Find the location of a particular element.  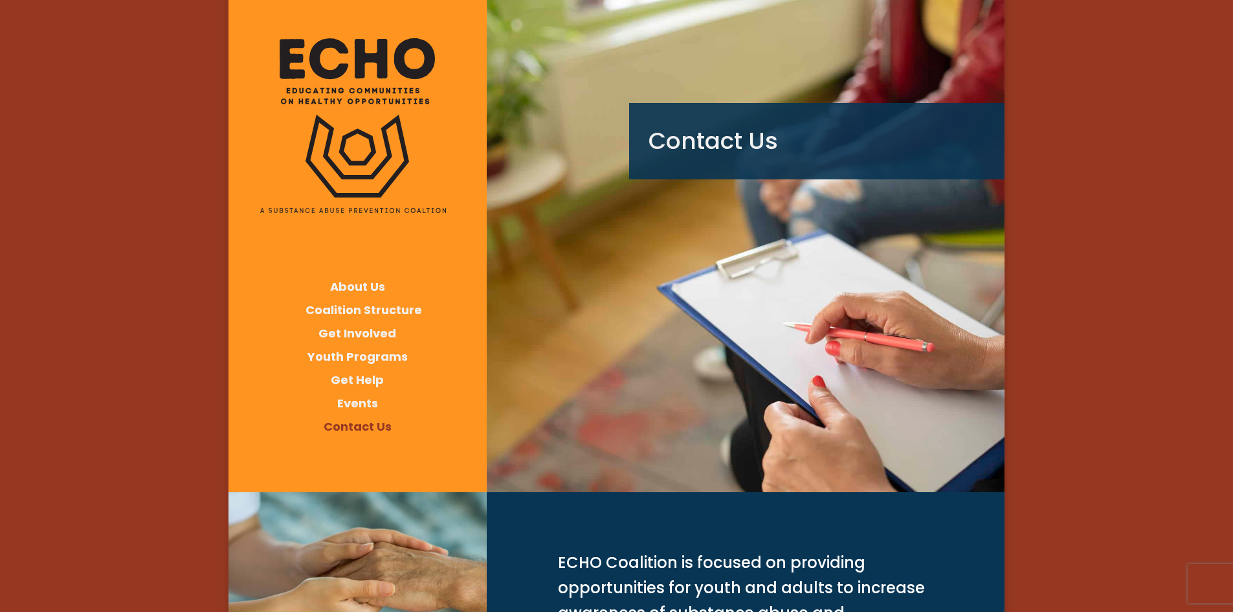

a: Home is located at coordinates (357, 263).